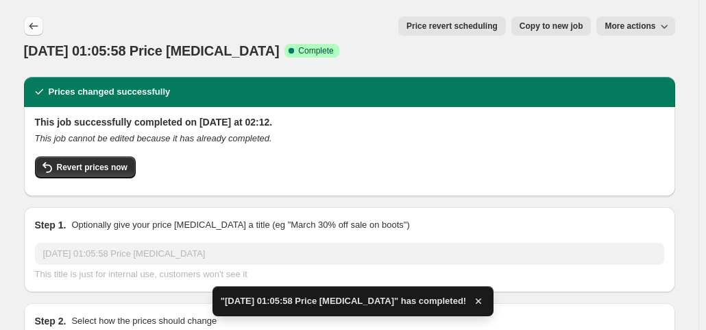 Image resolution: width=706 pixels, height=330 pixels. Describe the element at coordinates (92, 167) in the screenshot. I see `span: Revert prices now` at that location.